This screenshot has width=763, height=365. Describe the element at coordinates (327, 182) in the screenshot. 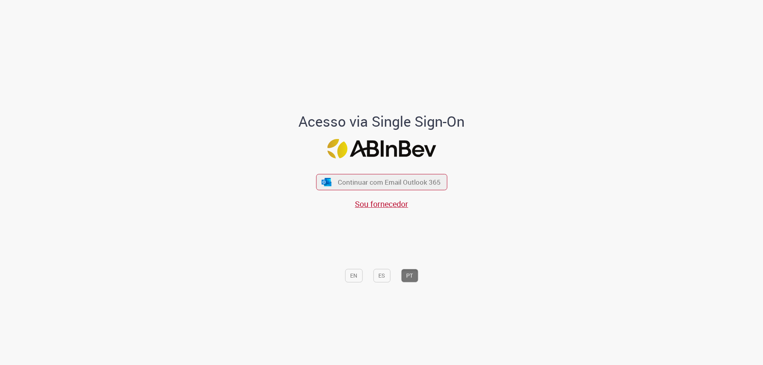

I see `img: ícone Azure/Microsoft 360` at that location.